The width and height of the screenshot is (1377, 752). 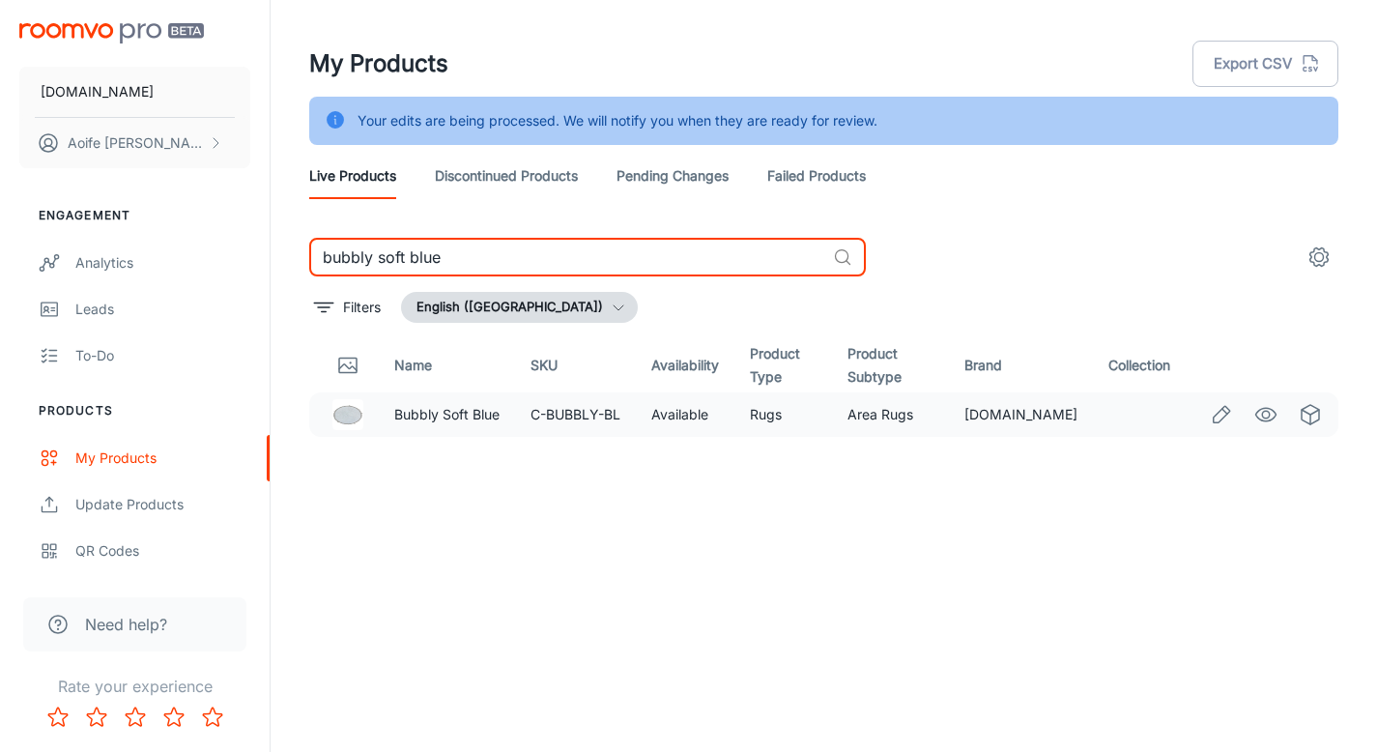 I want to click on div: Leads, so click(x=162, y=309).